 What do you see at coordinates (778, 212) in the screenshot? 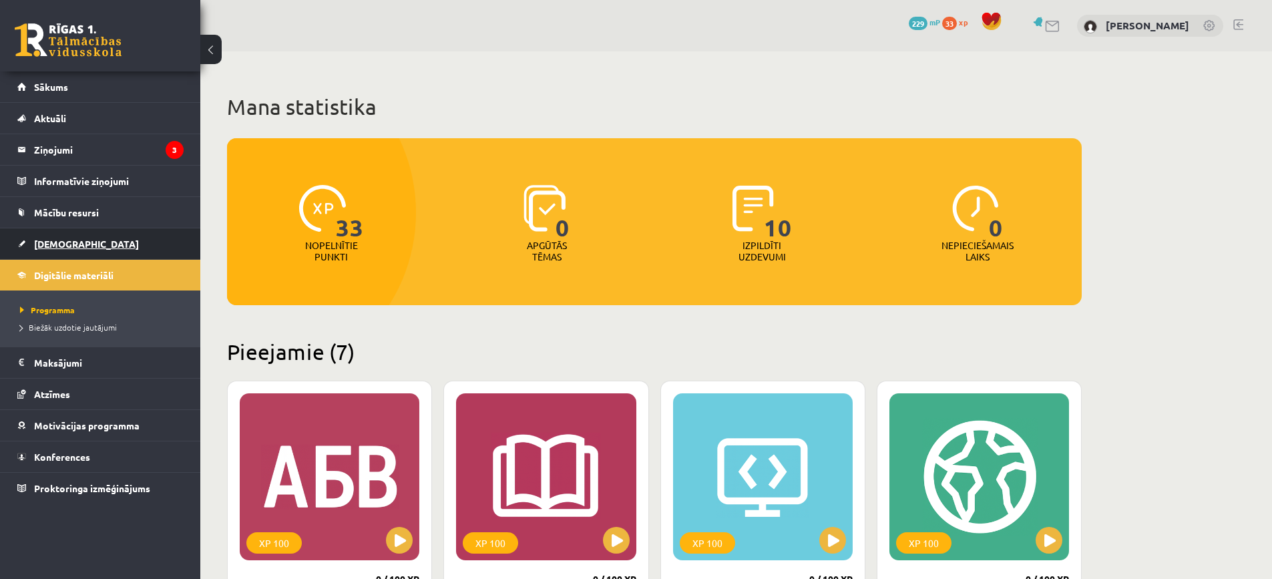
I see `span: 10` at bounding box center [778, 212].